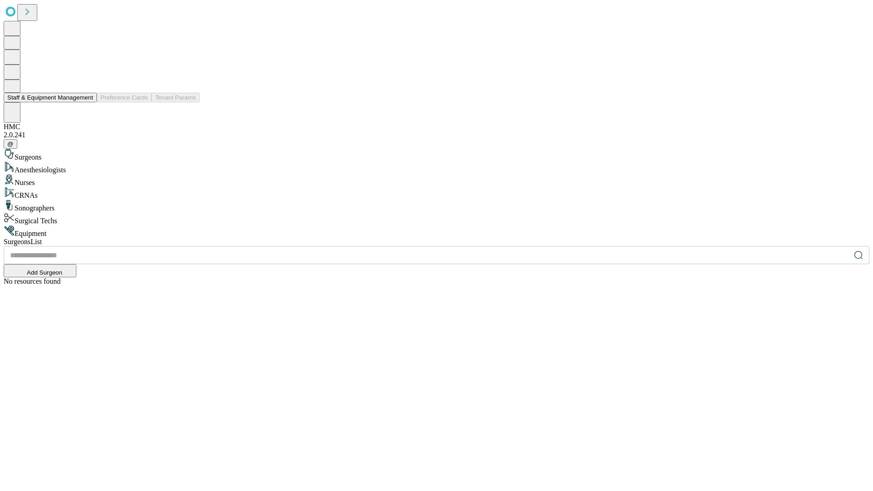 The height and width of the screenshot is (491, 873). What do you see at coordinates (437, 181) in the screenshot?
I see `div: Nurses` at bounding box center [437, 181].